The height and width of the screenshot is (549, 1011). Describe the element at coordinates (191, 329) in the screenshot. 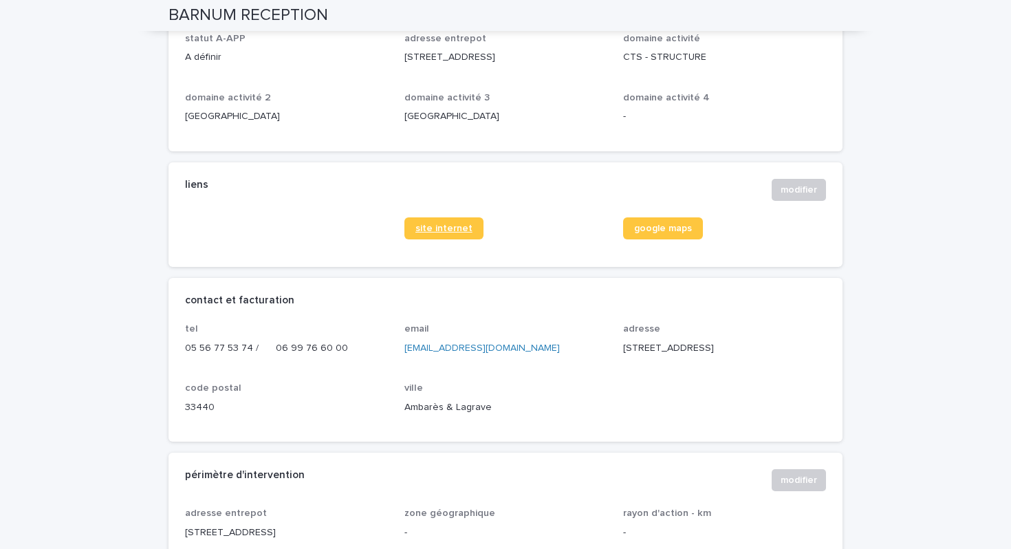

I see `span: tel` at that location.